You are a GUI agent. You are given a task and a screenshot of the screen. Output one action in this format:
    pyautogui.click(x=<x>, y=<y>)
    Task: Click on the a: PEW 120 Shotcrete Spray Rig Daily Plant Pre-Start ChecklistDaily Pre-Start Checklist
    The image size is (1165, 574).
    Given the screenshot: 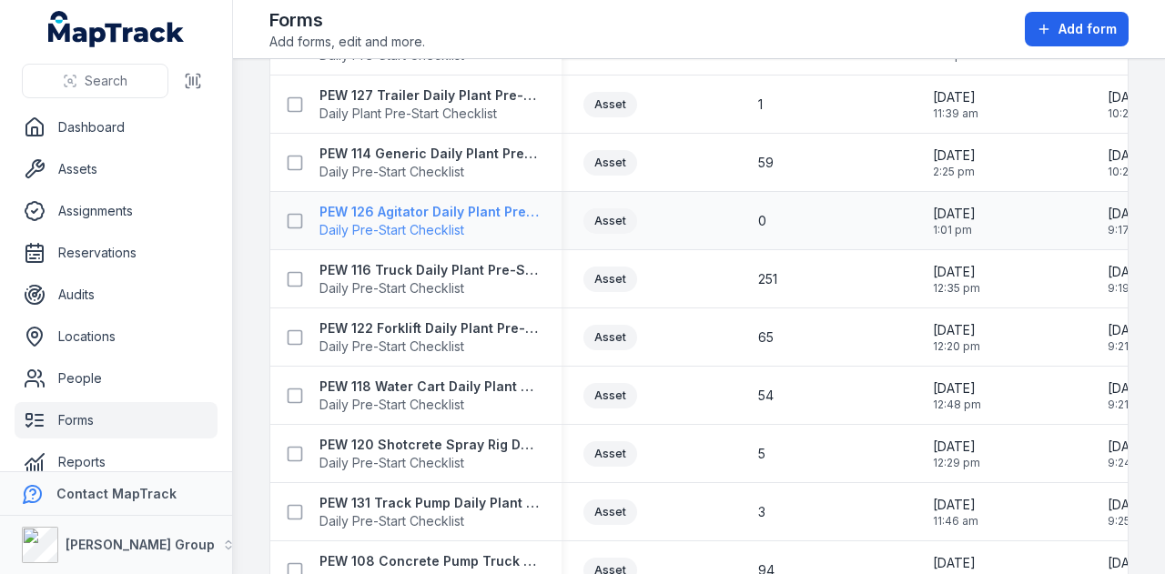 What is the action you would take?
    pyautogui.click(x=429, y=454)
    